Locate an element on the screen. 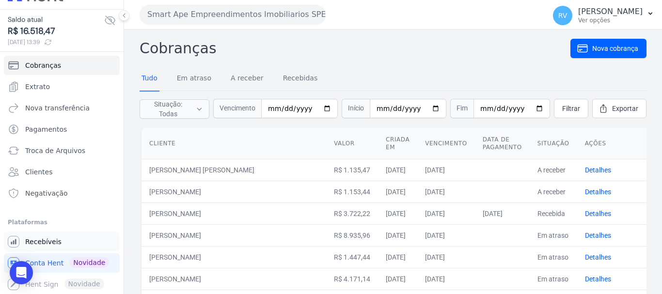  button: Situação: Todas is located at coordinates (174, 109).